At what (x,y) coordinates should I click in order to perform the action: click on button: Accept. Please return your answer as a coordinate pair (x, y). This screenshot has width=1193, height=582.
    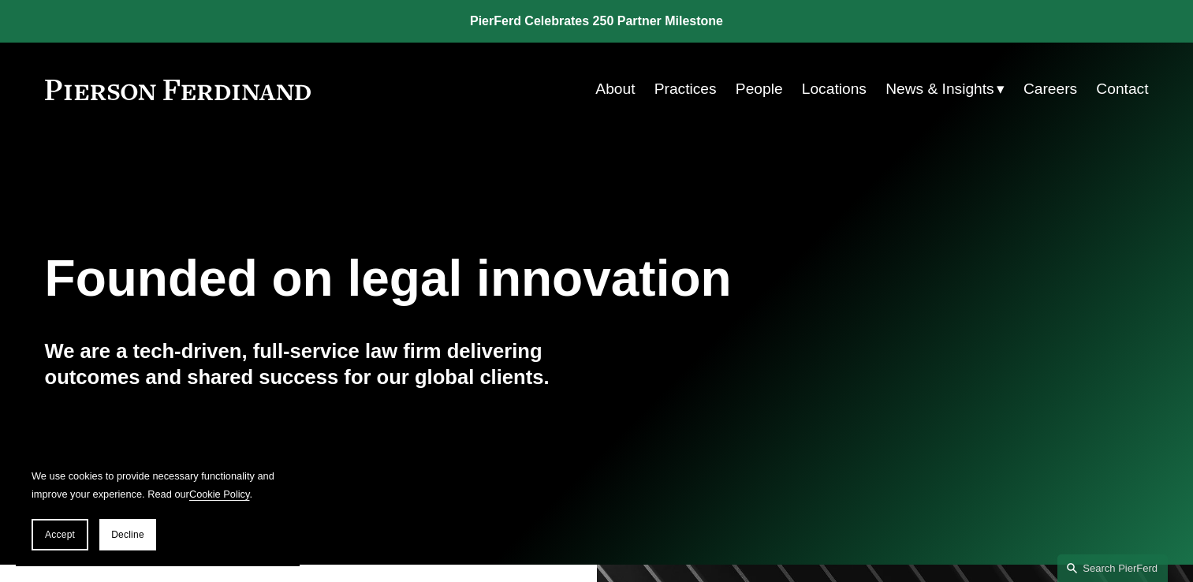
    Looking at the image, I should click on (60, 535).